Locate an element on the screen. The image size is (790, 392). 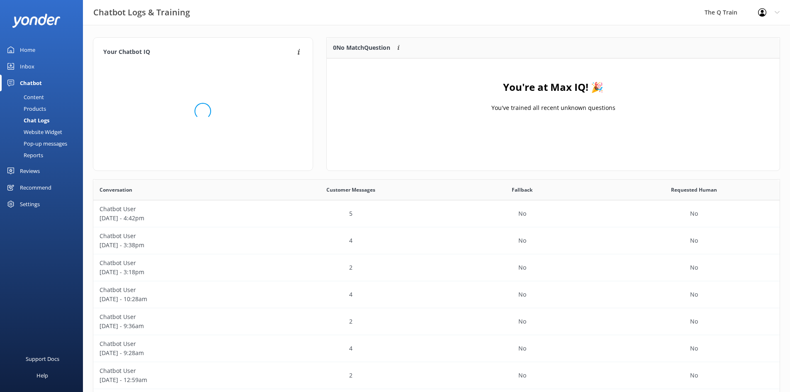
div: Pop-up messages is located at coordinates (36, 144).